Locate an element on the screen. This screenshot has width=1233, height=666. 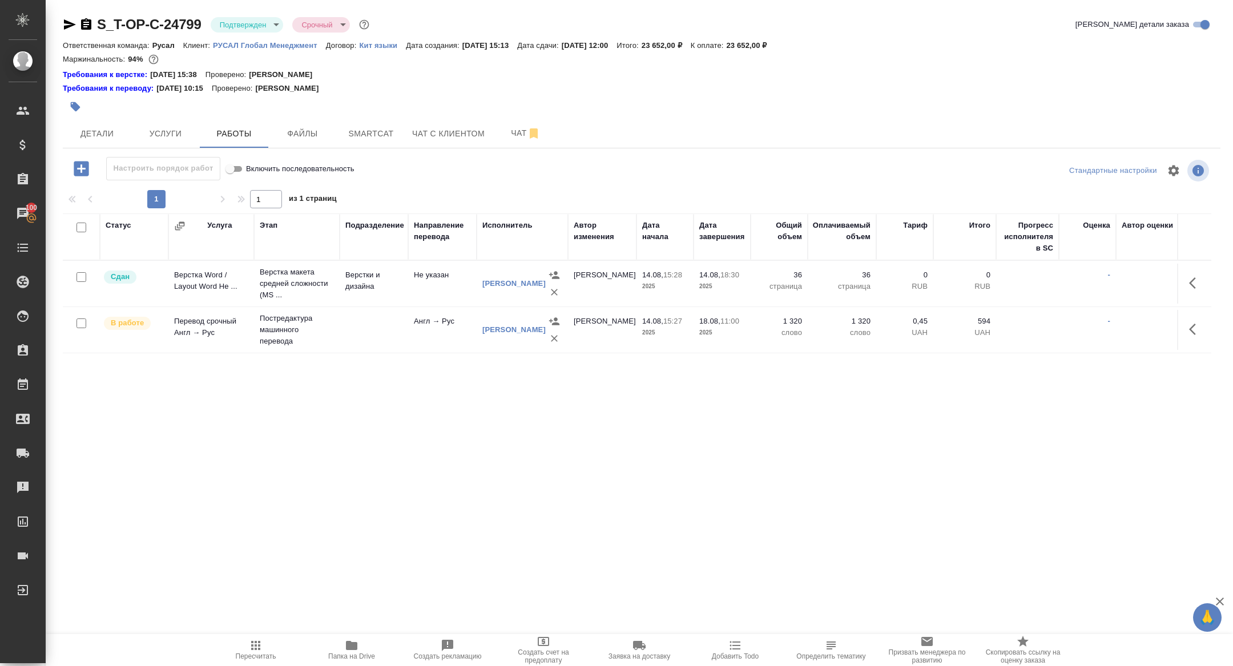
span: Папка на Drive is located at coordinates (352, 656).